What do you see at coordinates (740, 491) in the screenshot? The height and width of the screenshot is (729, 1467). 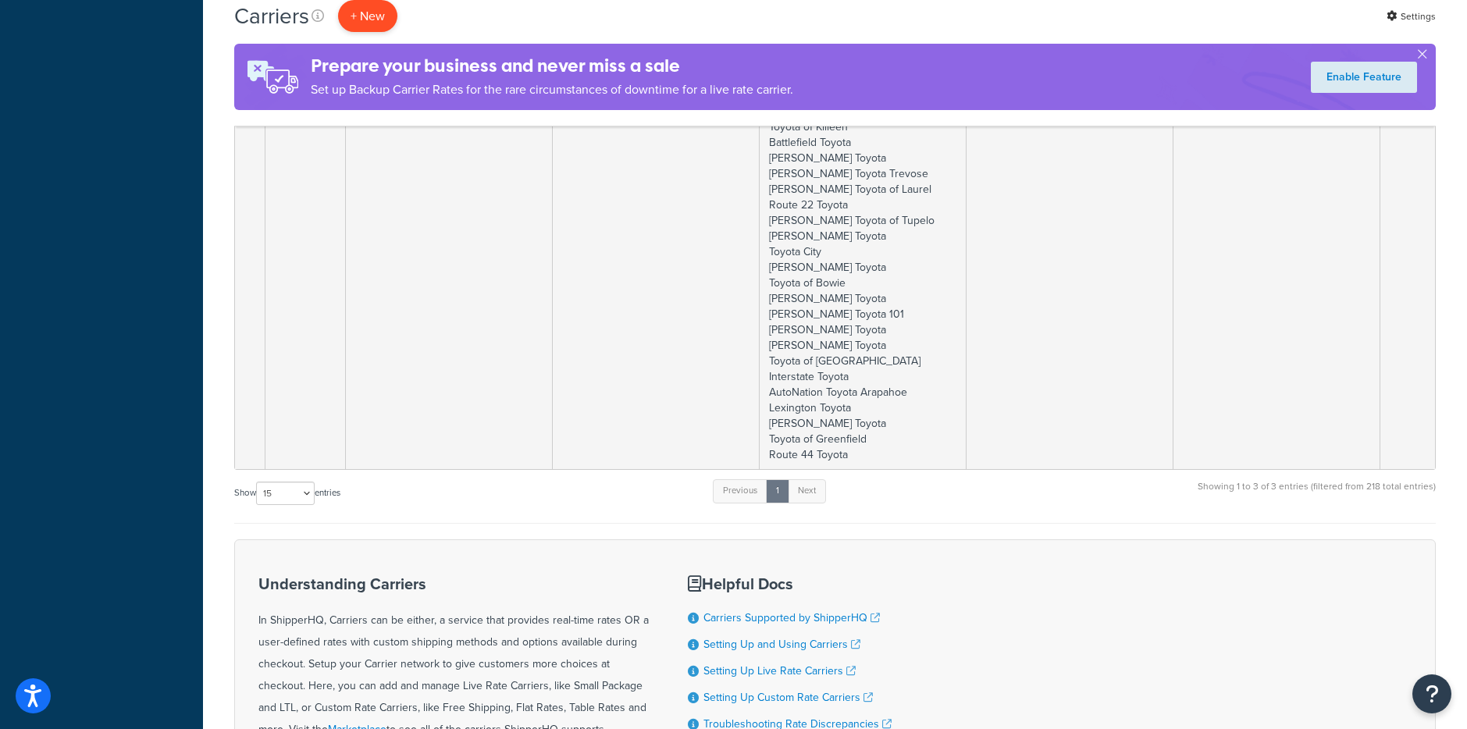 I see `a: Previous` at bounding box center [740, 491].